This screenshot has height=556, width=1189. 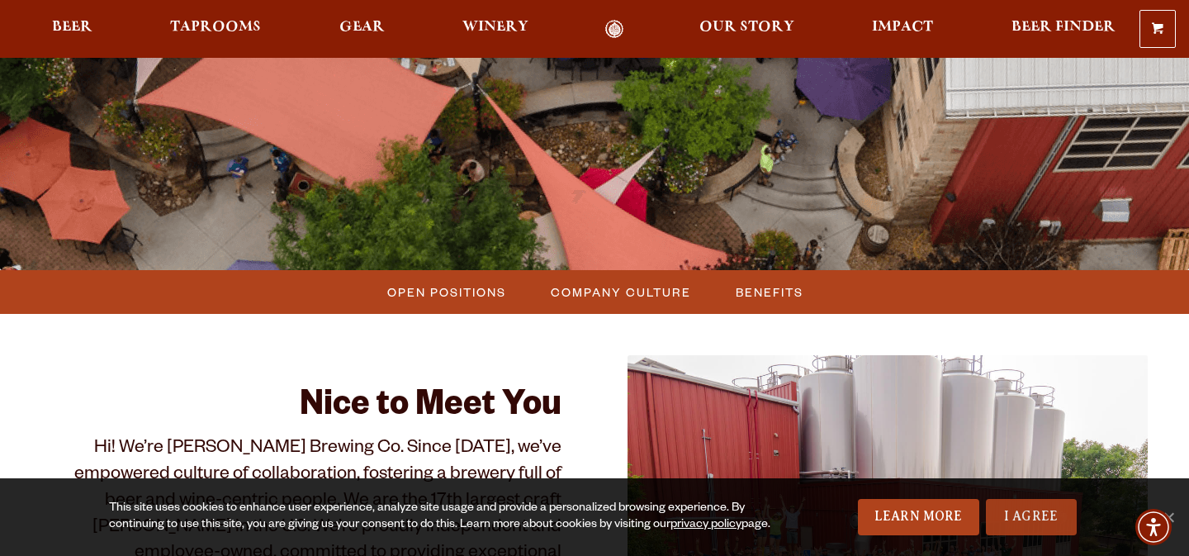 What do you see at coordinates (72, 29) in the screenshot?
I see `a: Beer` at bounding box center [72, 29].